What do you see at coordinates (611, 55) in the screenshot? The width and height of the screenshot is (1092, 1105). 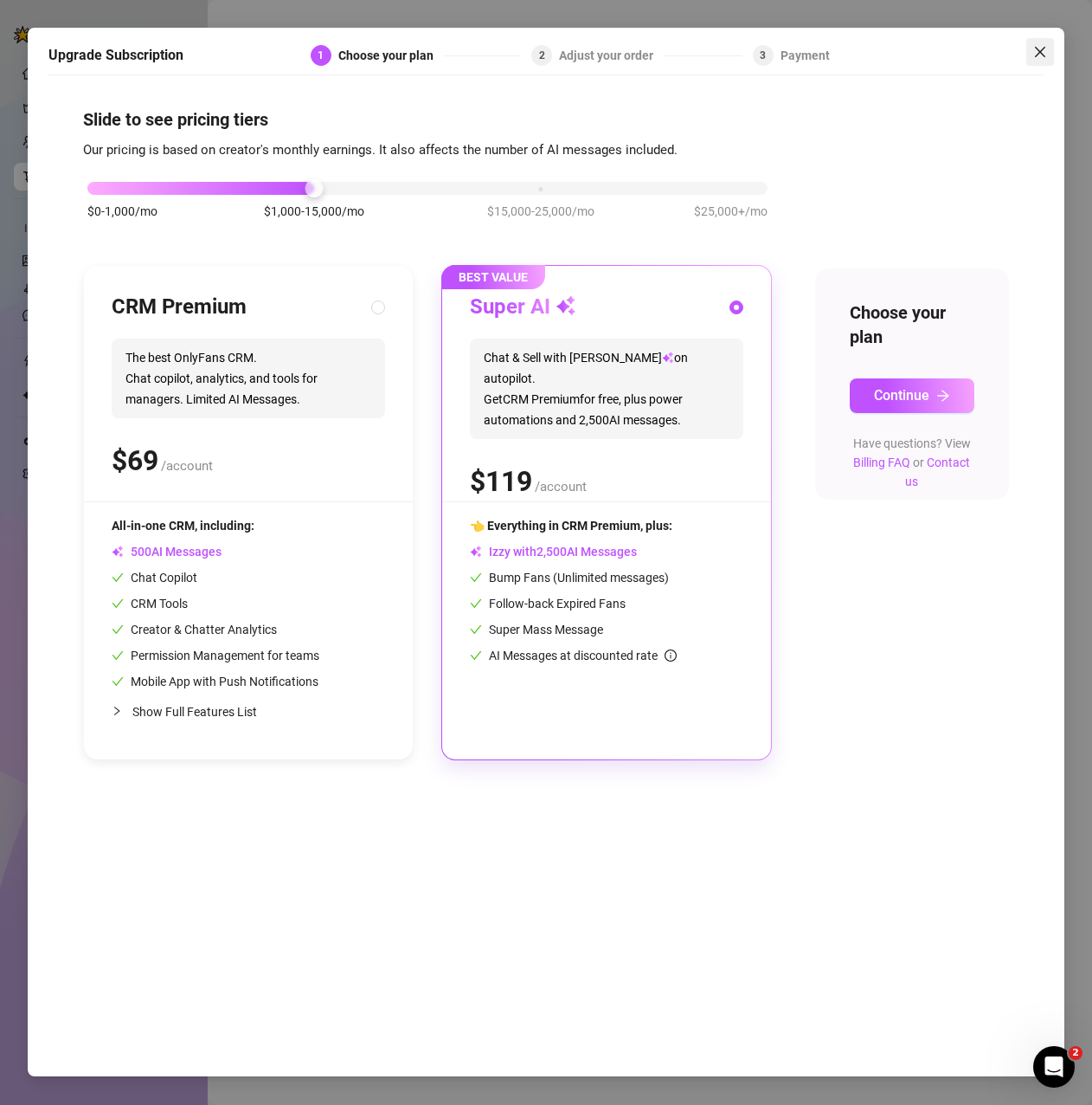 I see `div: Adjust your order` at bounding box center [611, 55].